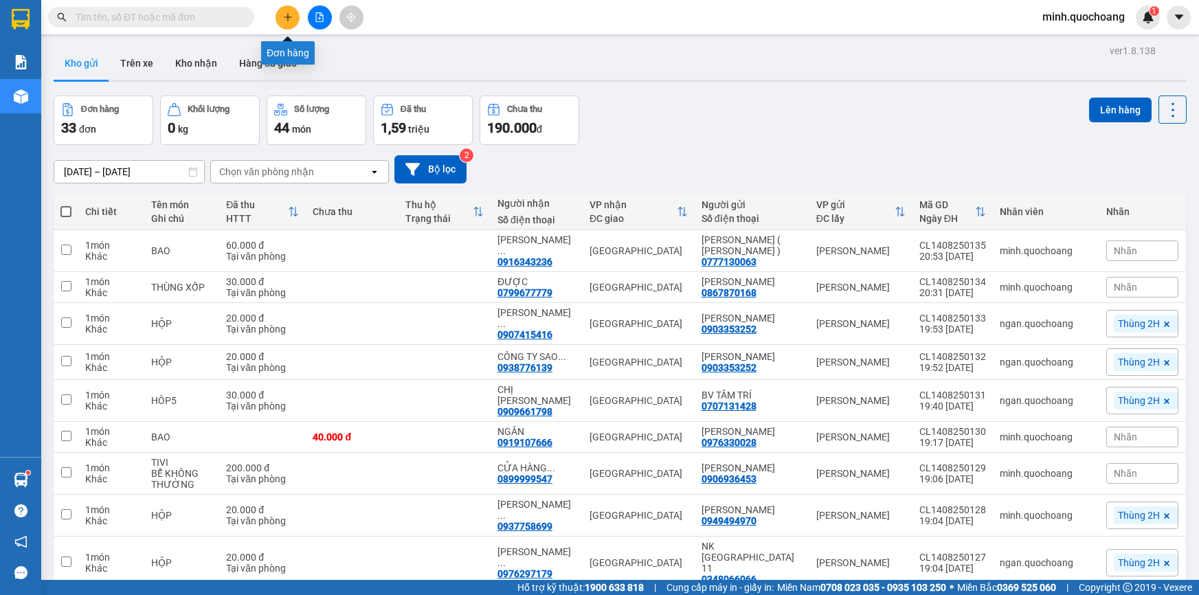 The height and width of the screenshot is (595, 1199). What do you see at coordinates (423, 120) in the screenshot?
I see `button: Đã thu1,59 triệu` at bounding box center [423, 120].